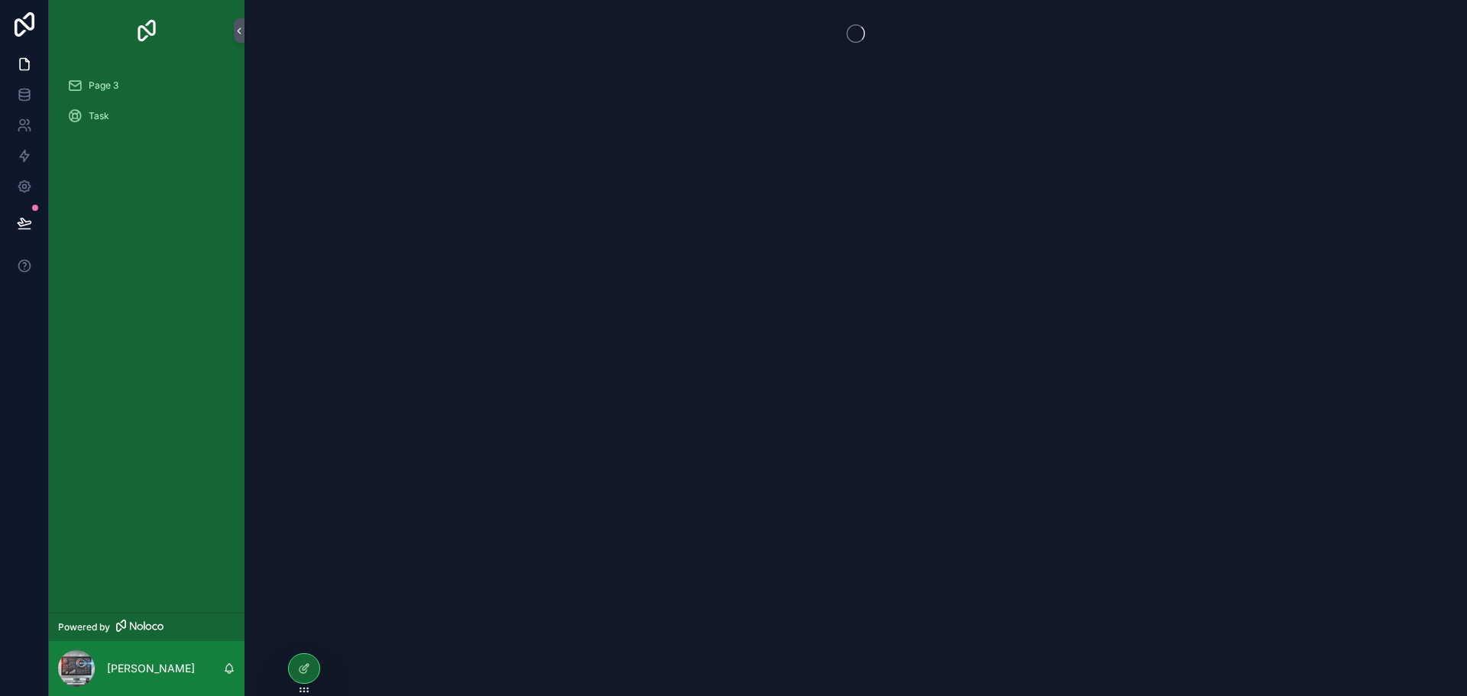 Image resolution: width=1467 pixels, height=696 pixels. Describe the element at coordinates (99, 116) in the screenshot. I see `span: Task` at that location.